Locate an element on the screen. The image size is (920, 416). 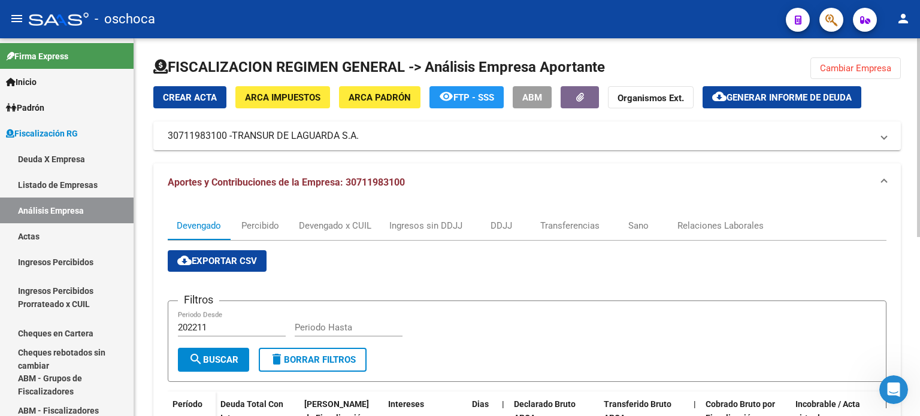
h1: FISCALIZACION REGIMEN GENERAL -> Análisis Empresa Aportante is located at coordinates (379, 67).